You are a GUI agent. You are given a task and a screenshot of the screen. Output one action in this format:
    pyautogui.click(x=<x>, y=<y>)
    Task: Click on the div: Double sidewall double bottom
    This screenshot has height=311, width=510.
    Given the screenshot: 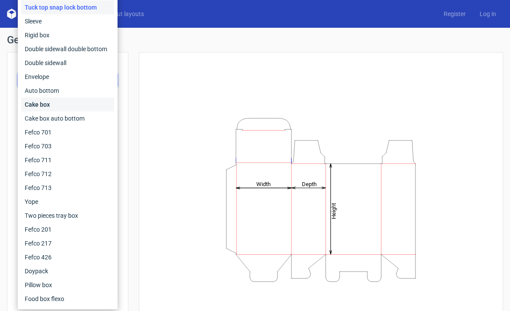 What is the action you would take?
    pyautogui.click(x=68, y=49)
    